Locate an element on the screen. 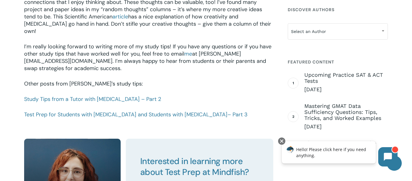  h4: Featured Content is located at coordinates (337, 62).